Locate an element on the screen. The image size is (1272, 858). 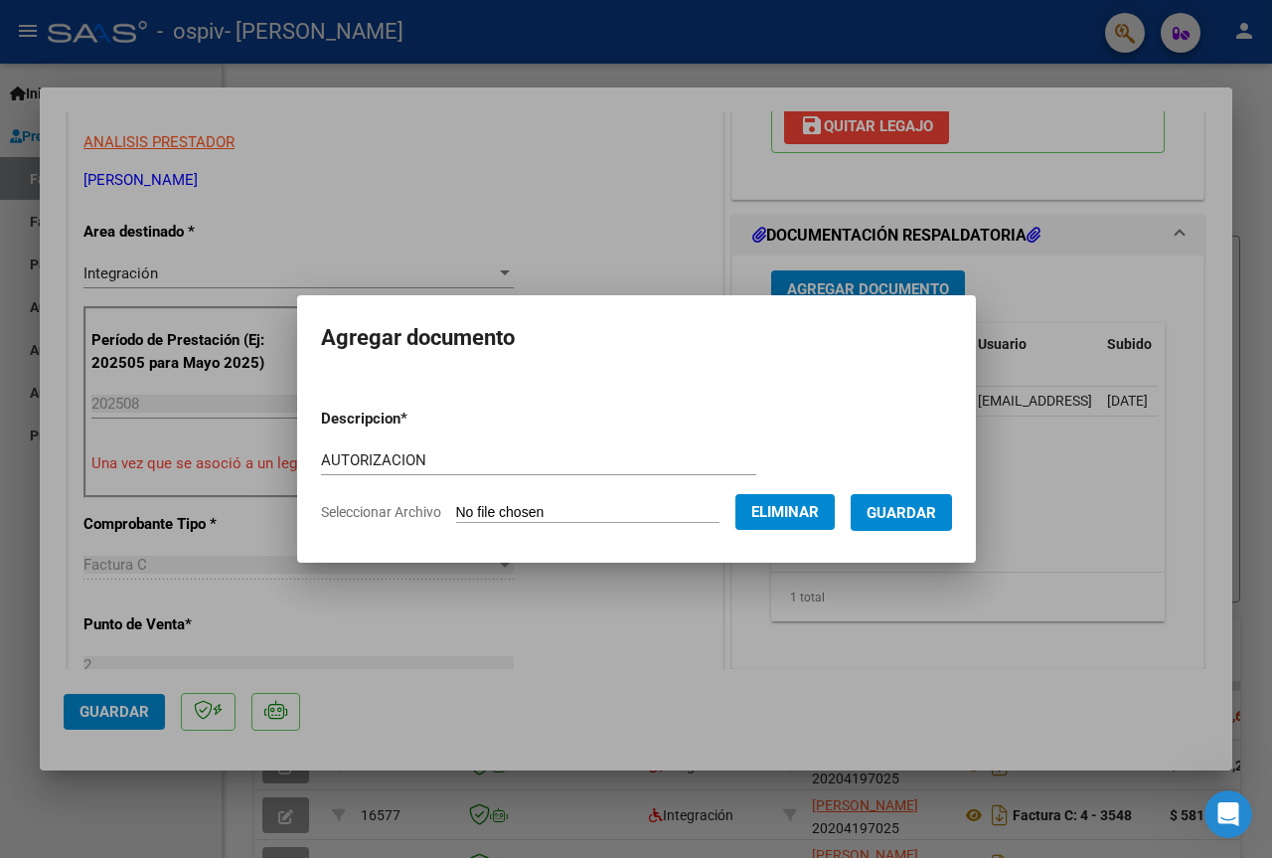
span: Guardar is located at coordinates (901, 513).